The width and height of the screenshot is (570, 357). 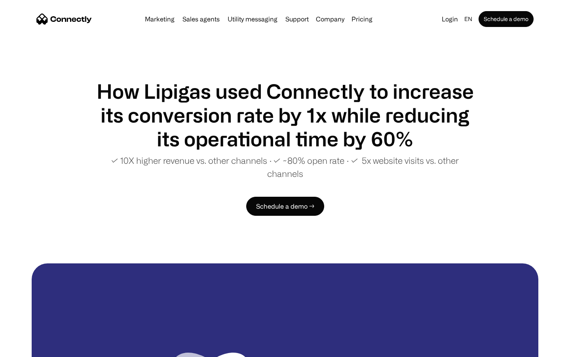 What do you see at coordinates (297, 19) in the screenshot?
I see `a: Support` at bounding box center [297, 19].